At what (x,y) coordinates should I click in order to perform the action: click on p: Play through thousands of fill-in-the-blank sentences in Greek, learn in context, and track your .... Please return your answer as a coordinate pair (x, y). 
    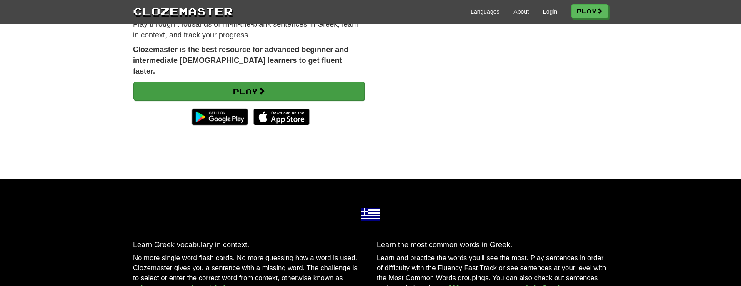
    Looking at the image, I should click on (249, 30).